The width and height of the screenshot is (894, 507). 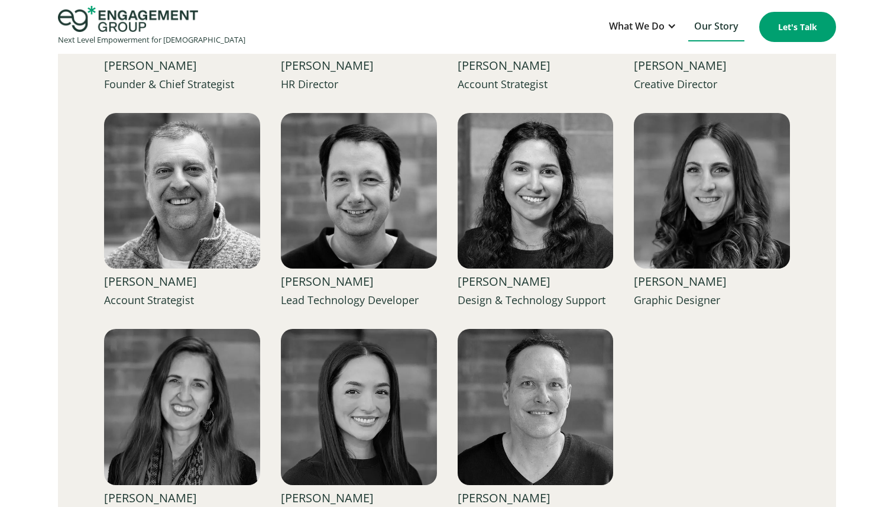 What do you see at coordinates (716, 27) in the screenshot?
I see `a: Our Story` at bounding box center [716, 27].